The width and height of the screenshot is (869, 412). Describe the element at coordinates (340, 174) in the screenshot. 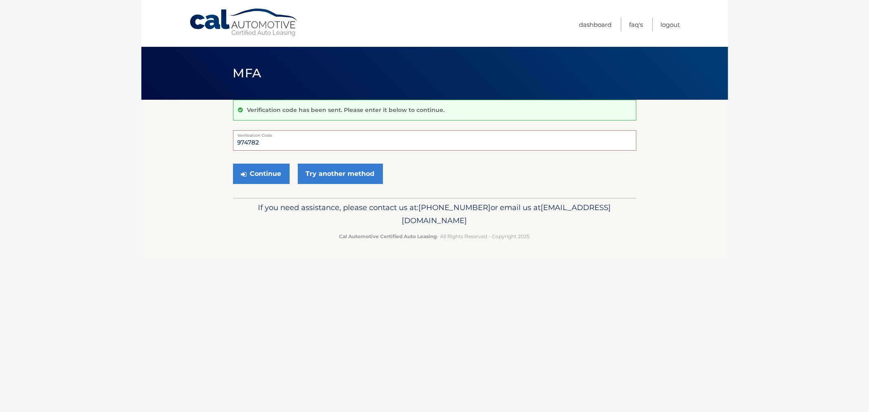

I see `a: Try another method` at that location.